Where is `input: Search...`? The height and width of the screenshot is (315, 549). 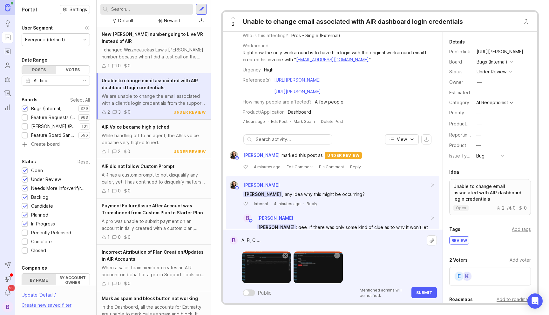 input: Search... is located at coordinates (151, 9).